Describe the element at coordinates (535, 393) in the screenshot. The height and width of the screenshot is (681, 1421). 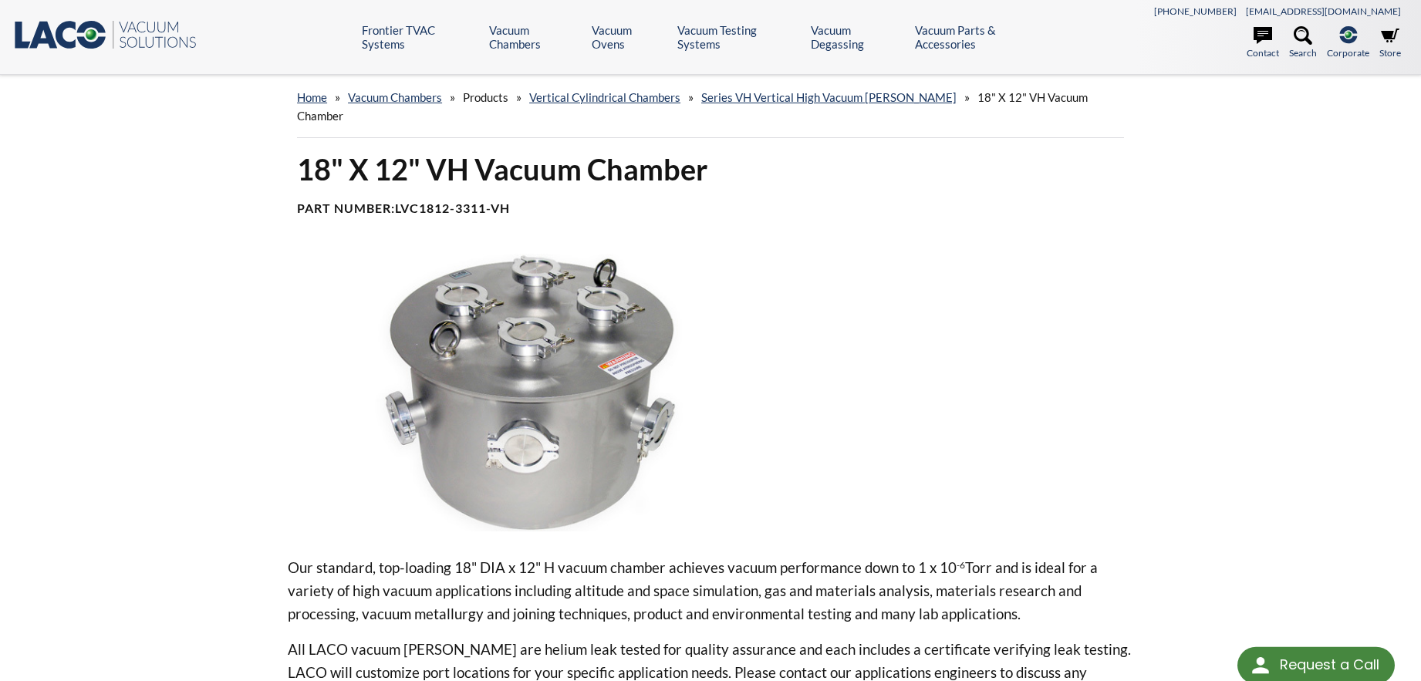
I see `img: 18" x 12" Vacuum Chamber with Custom Ports, front angled view` at that location.